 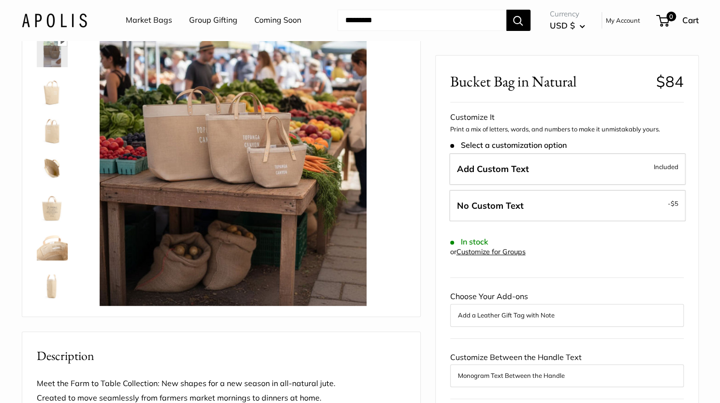 I want to click on span: In stock, so click(x=469, y=242).